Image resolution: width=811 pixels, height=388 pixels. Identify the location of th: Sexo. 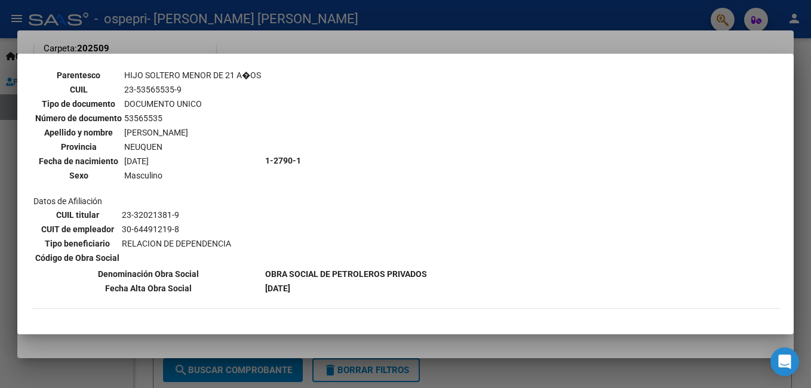
(78, 175).